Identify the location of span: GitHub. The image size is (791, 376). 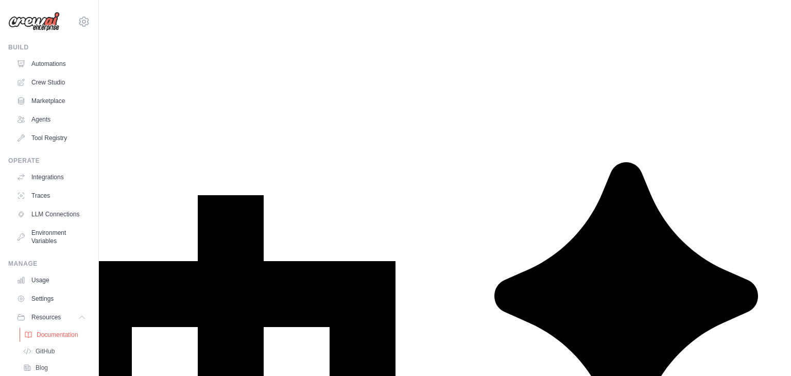
(45, 351).